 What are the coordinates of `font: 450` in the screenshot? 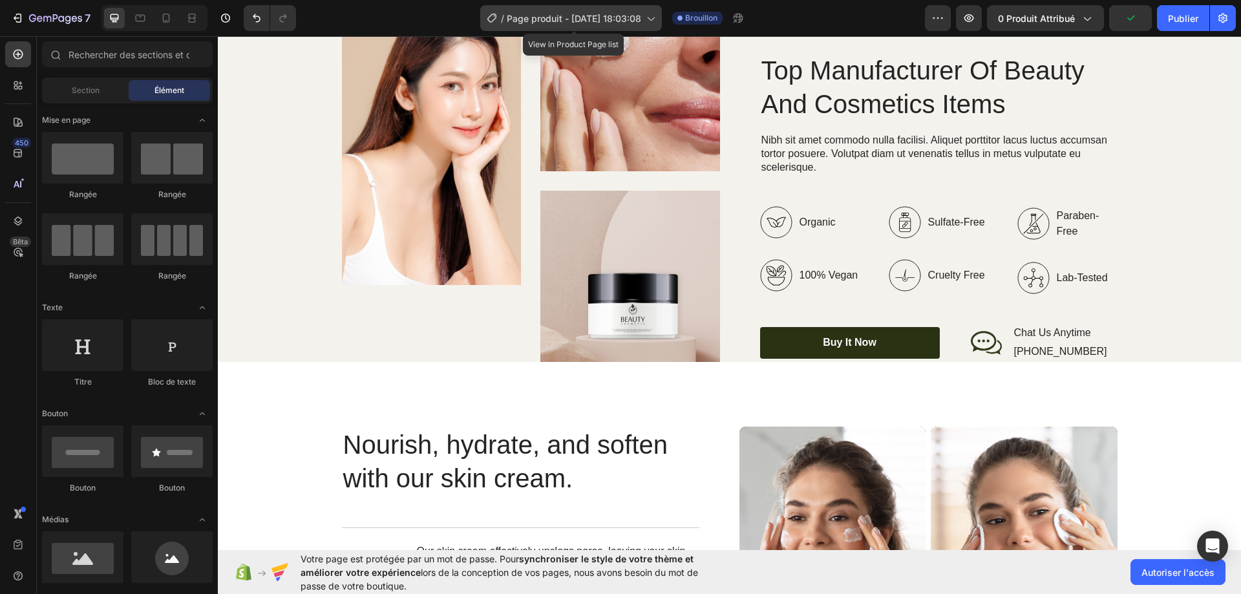 It's located at (21, 143).